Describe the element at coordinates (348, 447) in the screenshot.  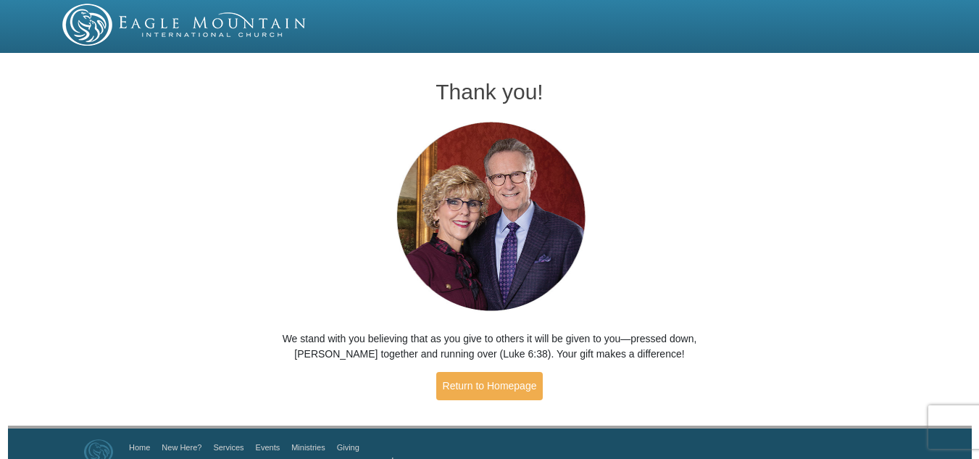
I see `a: Giving` at that location.